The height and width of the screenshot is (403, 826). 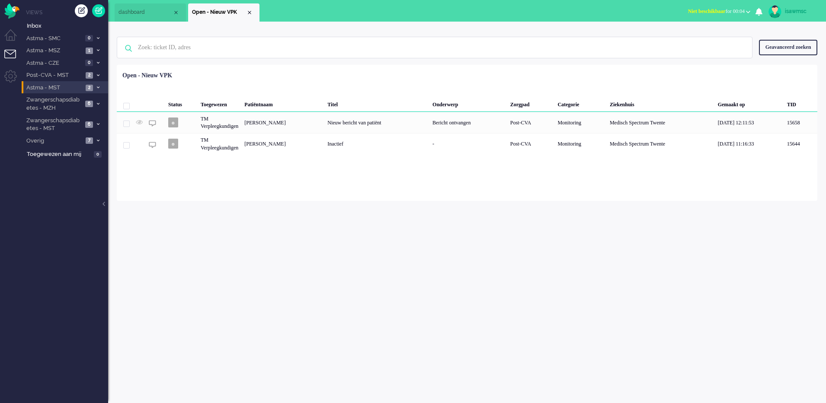 I want to click on span: Astma - MSZ, so click(x=54, y=51).